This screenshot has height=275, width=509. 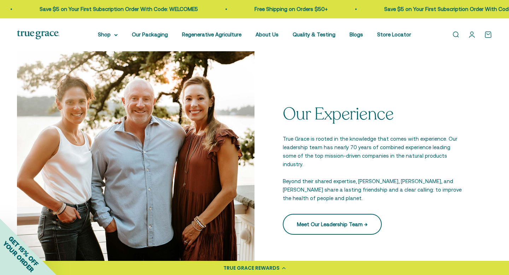 I want to click on a: About Us, so click(x=267, y=34).